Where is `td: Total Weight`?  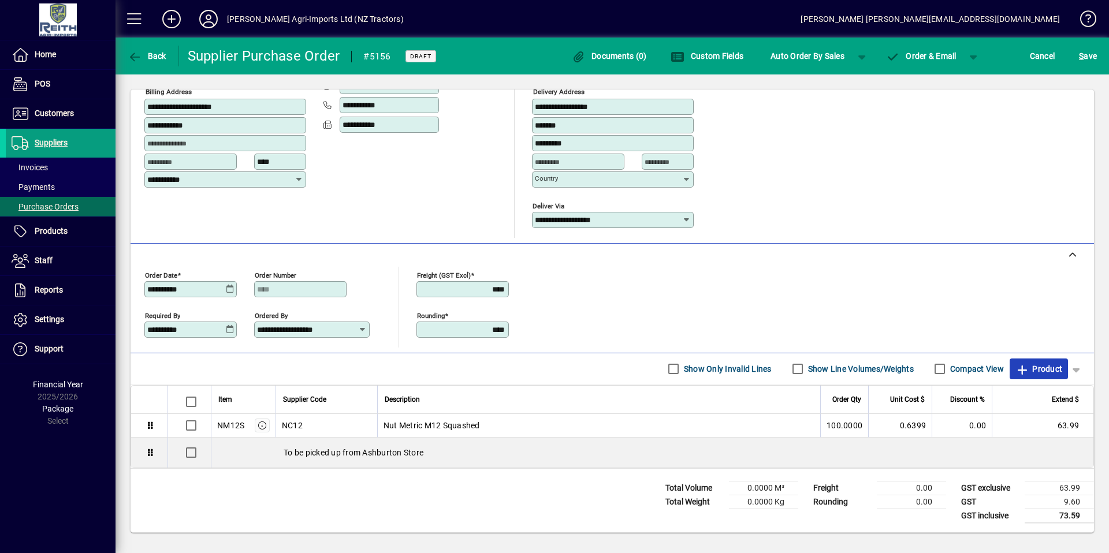 td: Total Weight is located at coordinates (694, 502).